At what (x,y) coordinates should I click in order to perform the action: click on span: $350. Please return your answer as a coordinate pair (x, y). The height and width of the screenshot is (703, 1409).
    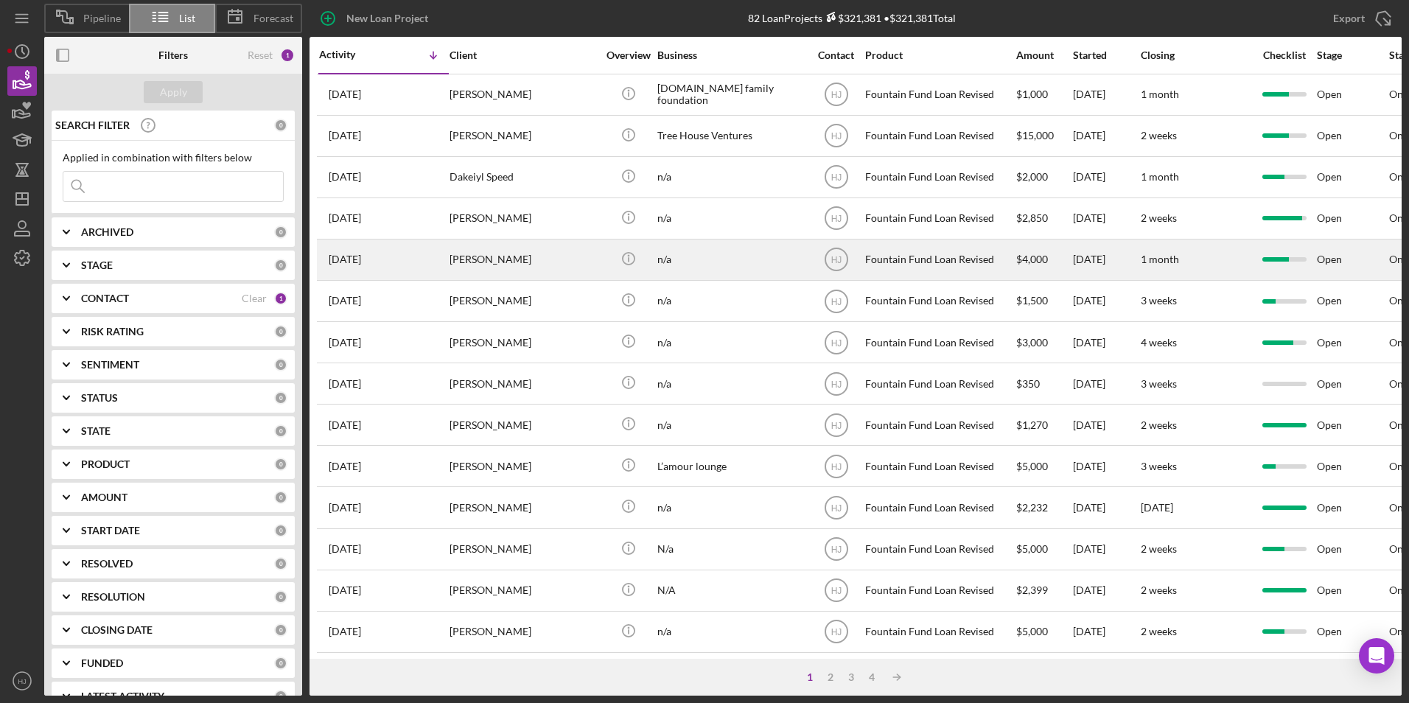
    Looking at the image, I should click on (1028, 383).